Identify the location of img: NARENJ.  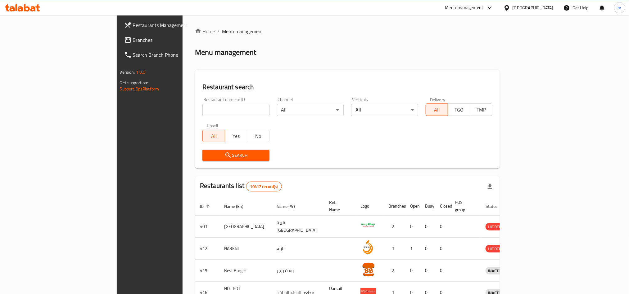
(368, 248).